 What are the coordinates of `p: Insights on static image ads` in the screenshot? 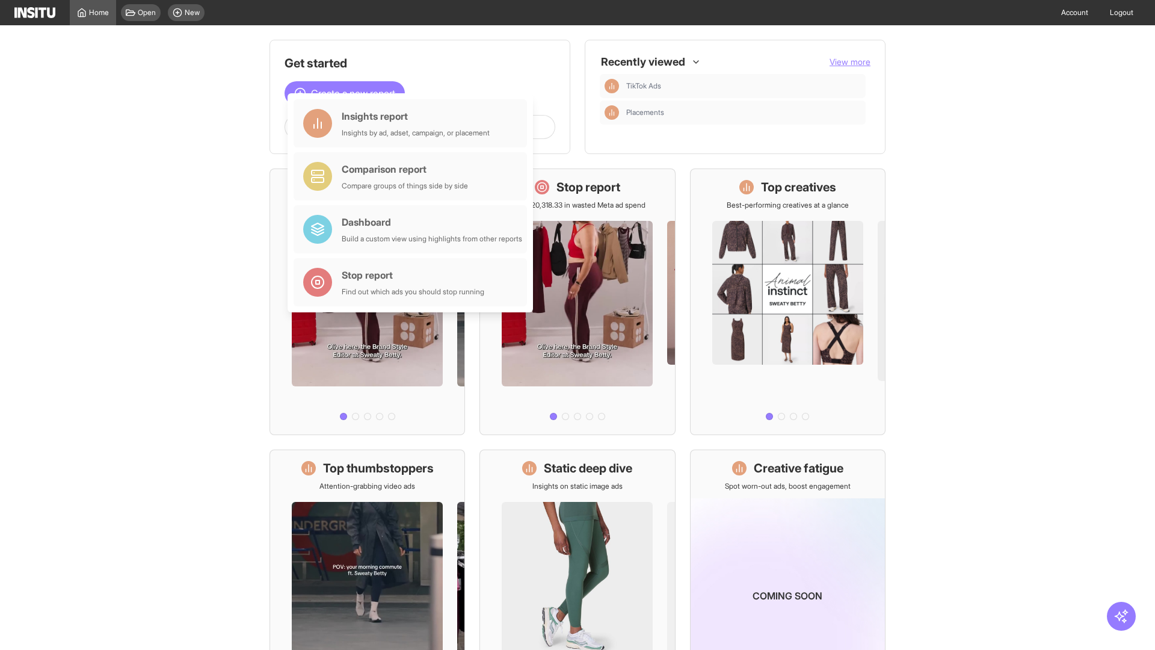 It's located at (578, 486).